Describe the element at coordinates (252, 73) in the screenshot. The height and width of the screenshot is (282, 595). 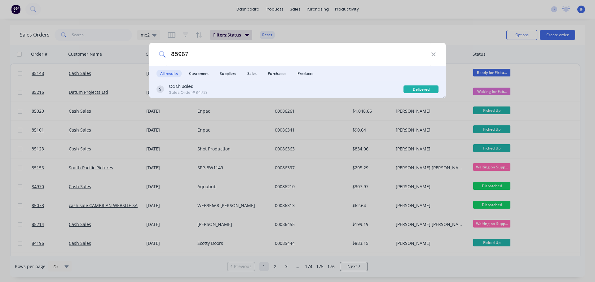
I see `span: Sales` at that location.